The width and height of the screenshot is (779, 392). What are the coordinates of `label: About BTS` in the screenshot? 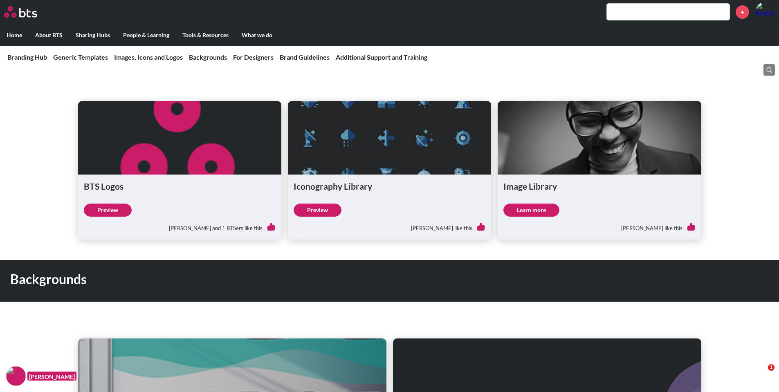 It's located at (49, 35).